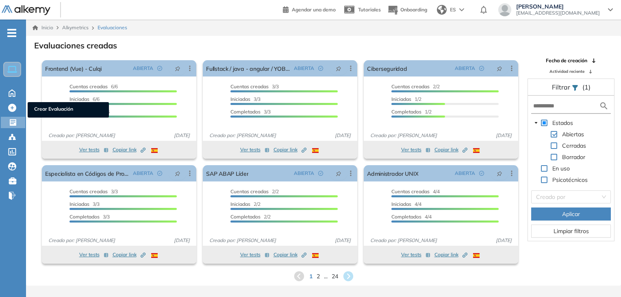  I want to click on span: 1, so click(311, 276).